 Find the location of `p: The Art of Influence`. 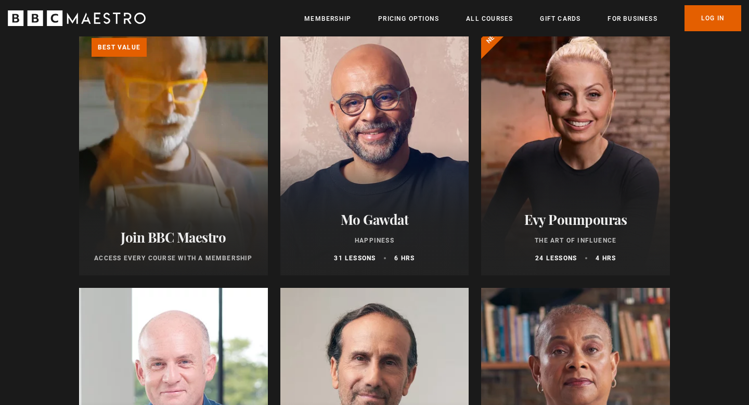

p: The Art of Influence is located at coordinates (575, 240).